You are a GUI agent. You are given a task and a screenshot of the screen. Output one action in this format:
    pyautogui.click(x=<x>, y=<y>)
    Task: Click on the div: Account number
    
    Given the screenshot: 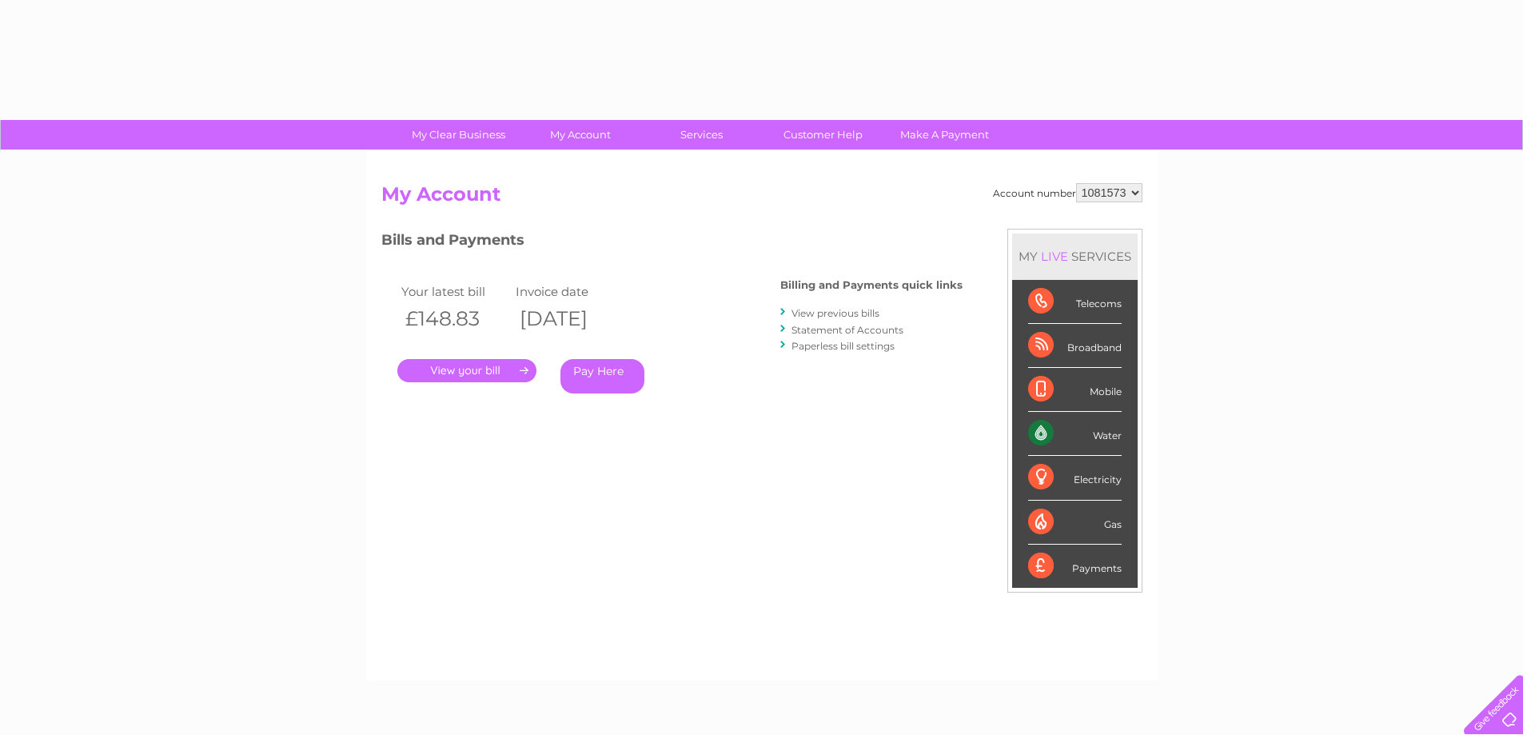 What is the action you would take?
    pyautogui.click(x=1067, y=193)
    